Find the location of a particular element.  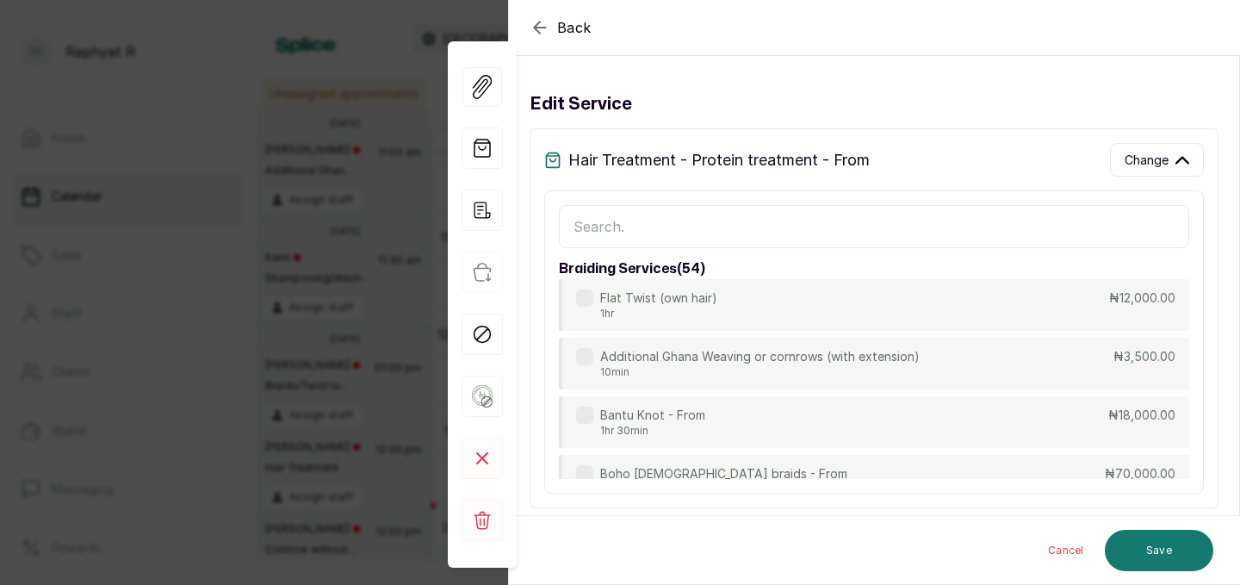

input: Search. is located at coordinates (874, 226).